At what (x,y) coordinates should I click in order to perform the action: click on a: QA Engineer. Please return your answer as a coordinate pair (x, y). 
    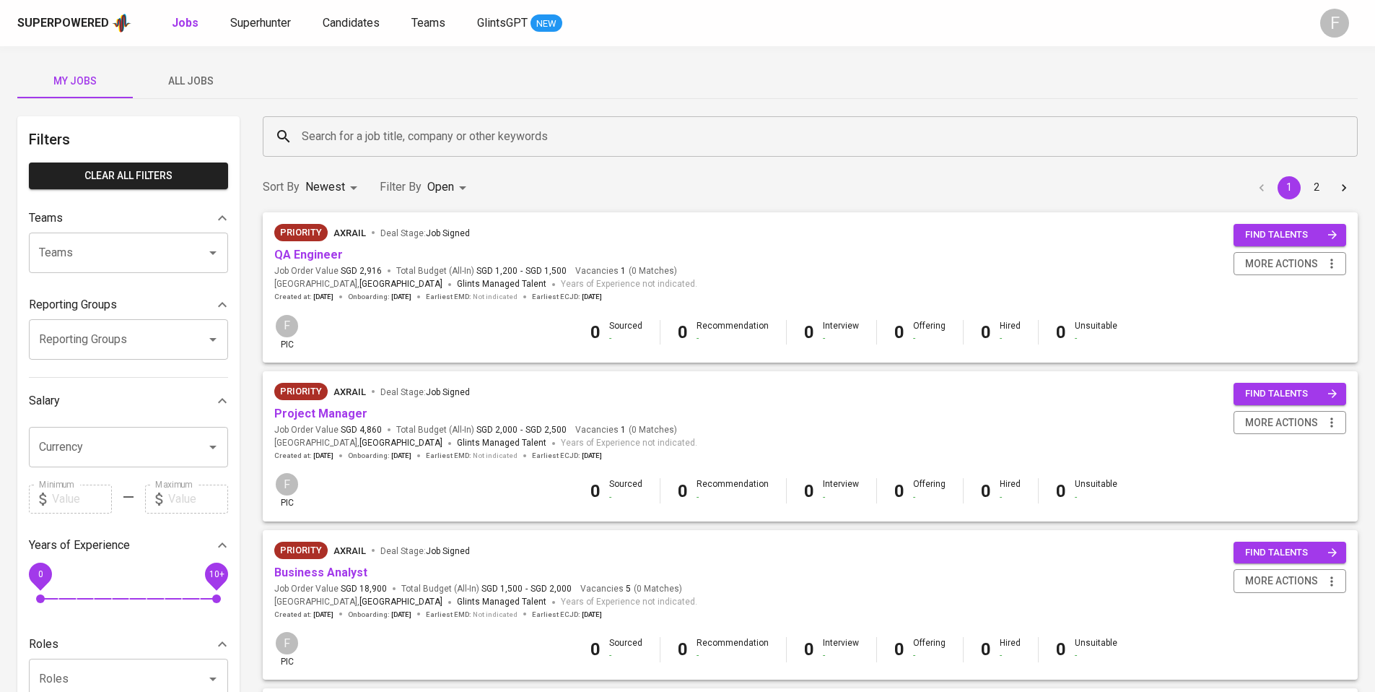
    Looking at the image, I should click on (308, 254).